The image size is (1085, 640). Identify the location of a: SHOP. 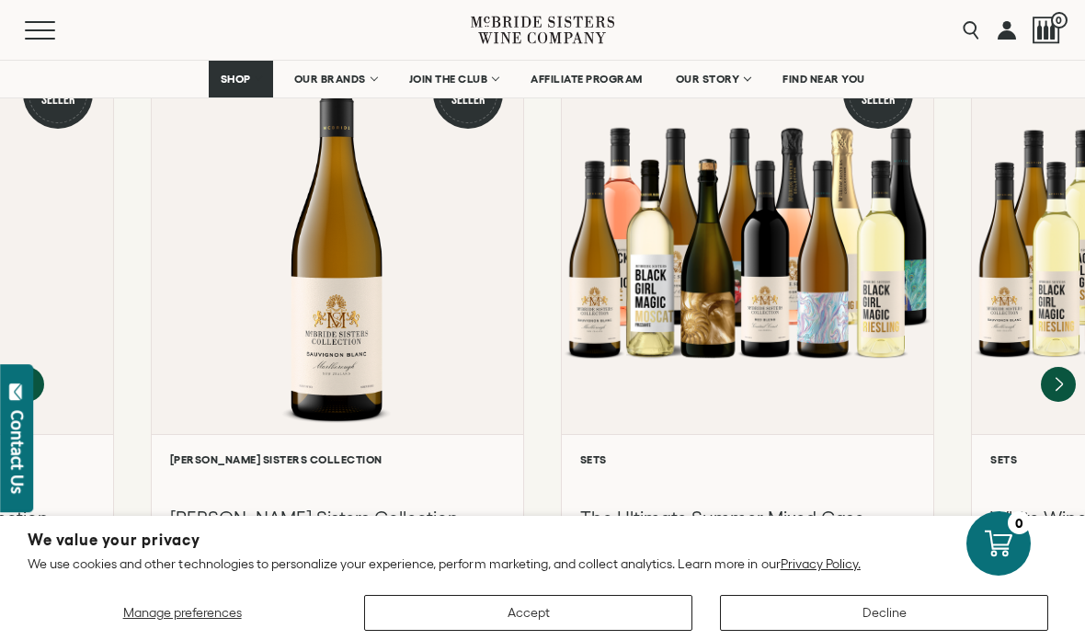
(241, 79).